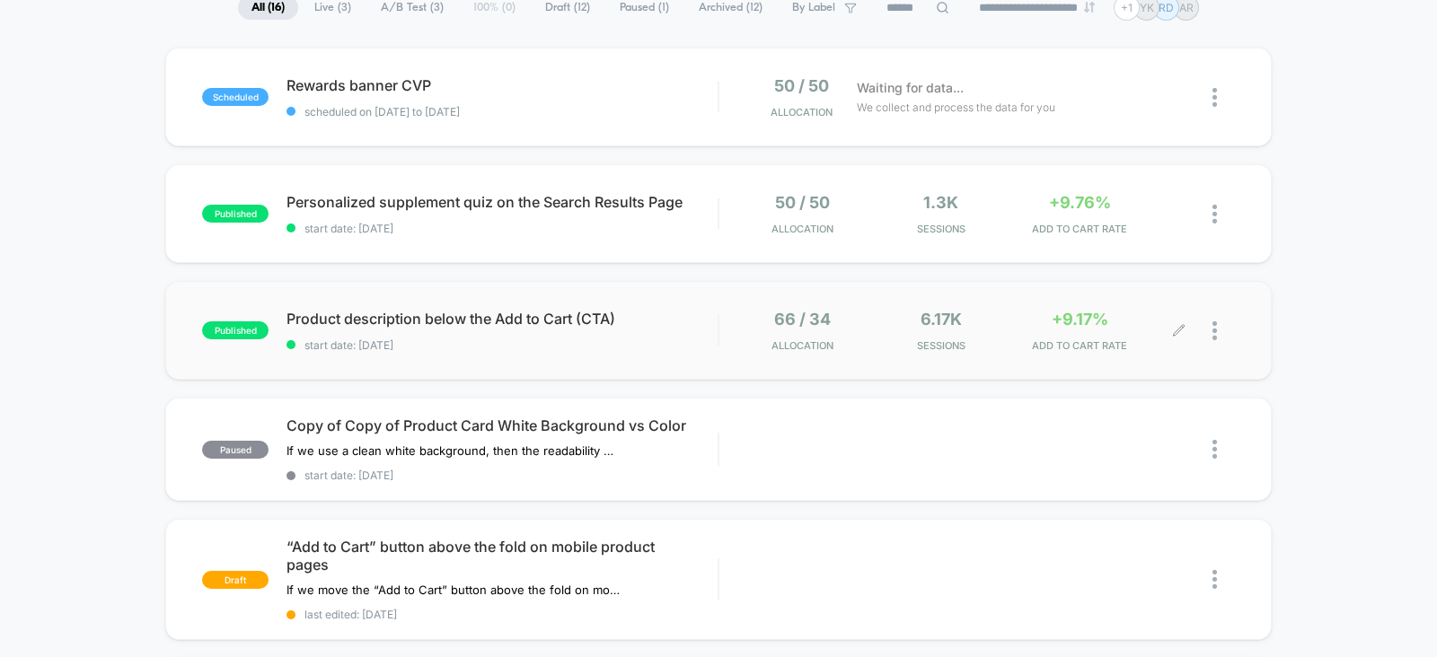 The image size is (1437, 657). I want to click on span: Rewards banner CVP, so click(502, 85).